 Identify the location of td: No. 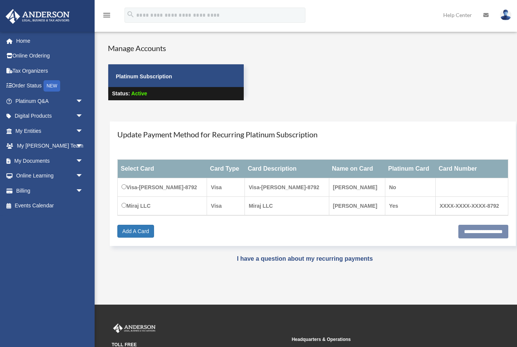
(411, 187).